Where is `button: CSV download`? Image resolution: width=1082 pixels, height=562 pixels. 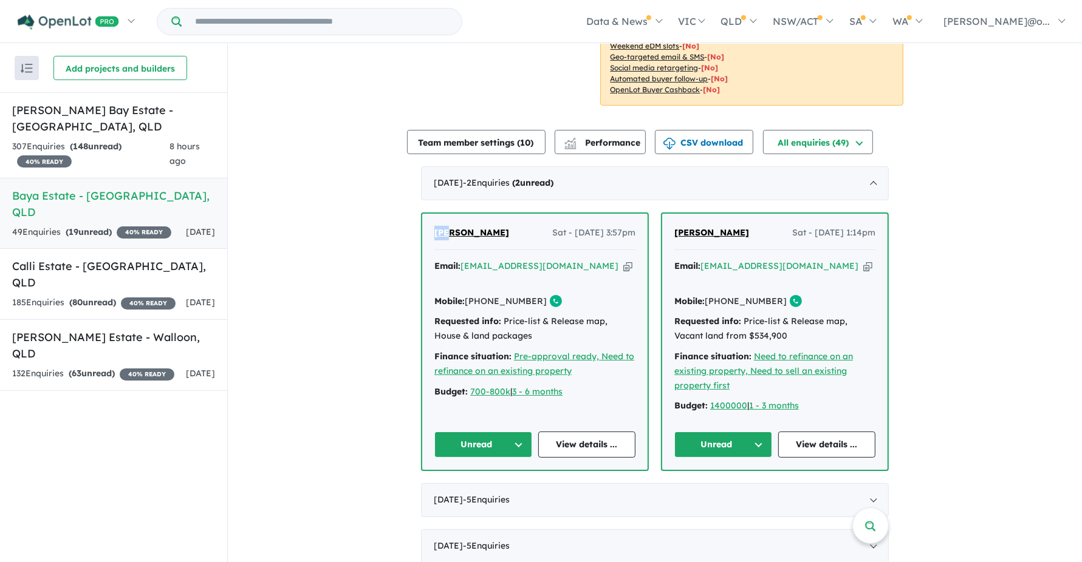
button: CSV download is located at coordinates (704, 142).